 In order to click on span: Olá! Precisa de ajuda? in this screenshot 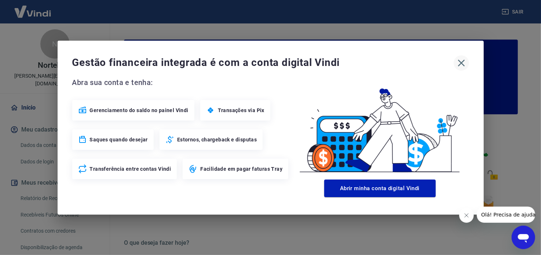, I will do `click(33, 8)`.